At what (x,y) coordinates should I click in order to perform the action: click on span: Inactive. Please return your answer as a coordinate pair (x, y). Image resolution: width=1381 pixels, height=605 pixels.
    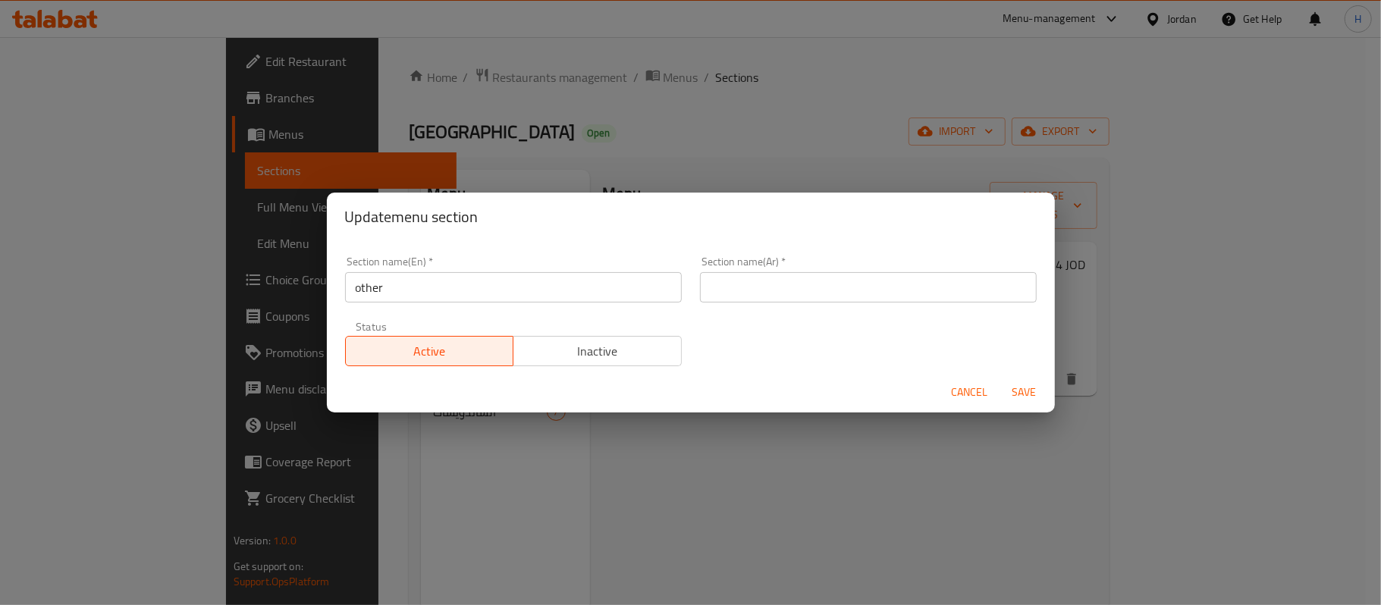
    Looking at the image, I should click on (597, 351).